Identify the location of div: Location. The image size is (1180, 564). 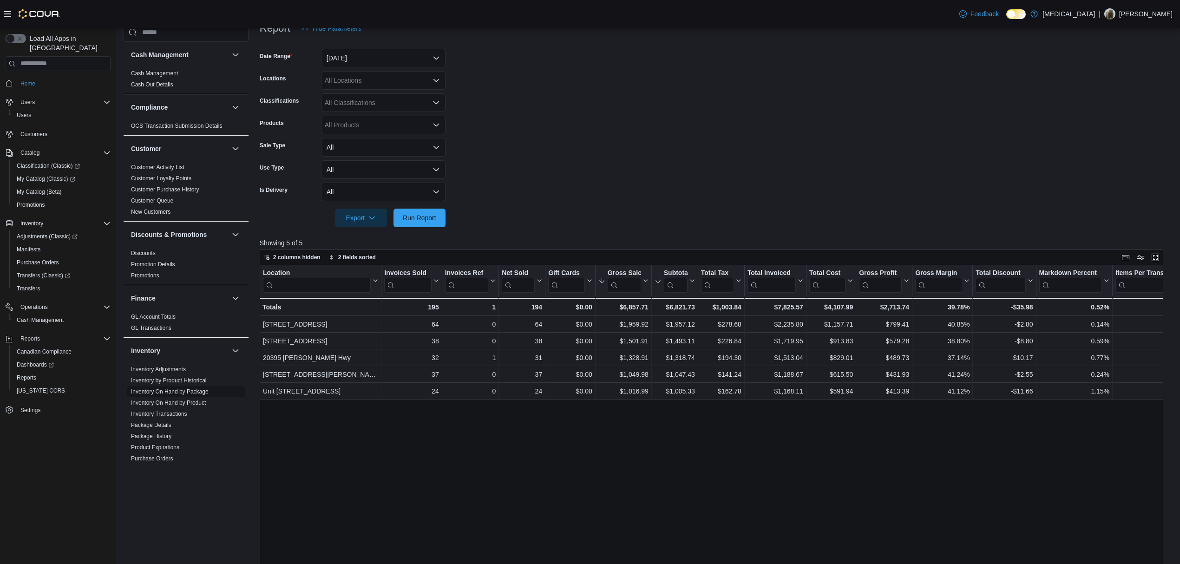
(317, 273).